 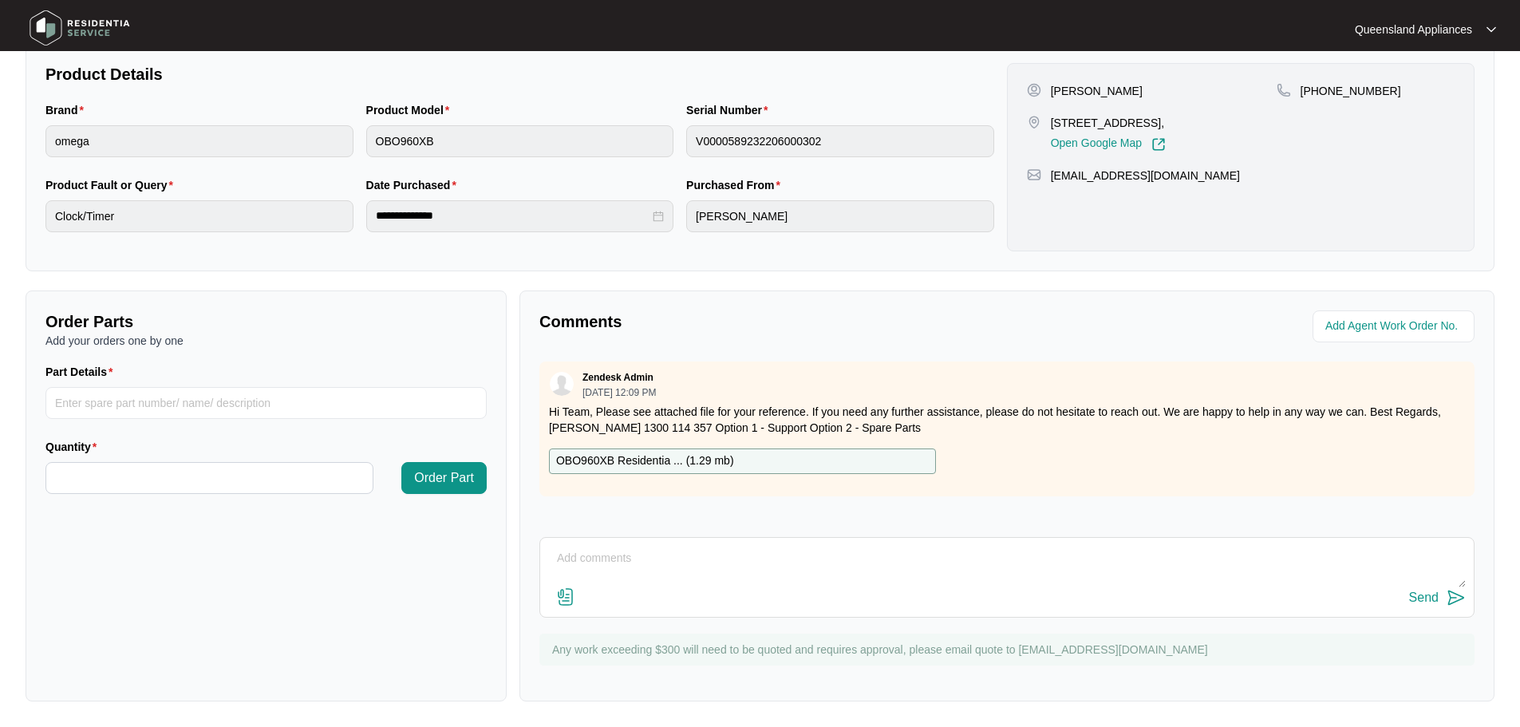 What do you see at coordinates (266, 403) in the screenshot?
I see `input: Part Details` at bounding box center [266, 403].